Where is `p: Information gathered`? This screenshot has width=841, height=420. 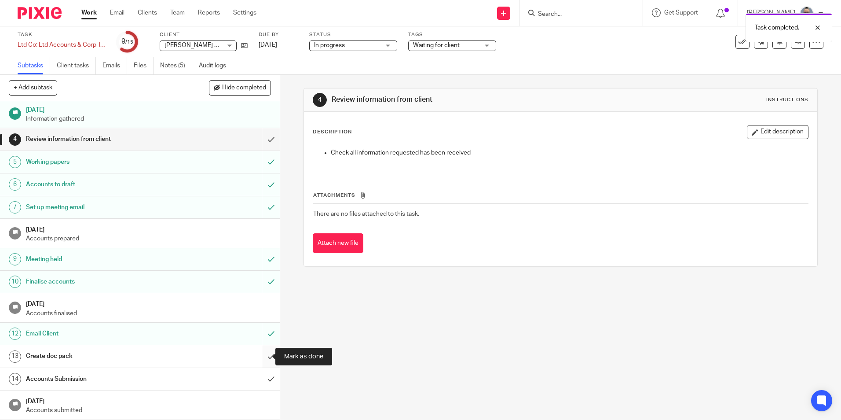 p: Information gathered is located at coordinates (149, 119).